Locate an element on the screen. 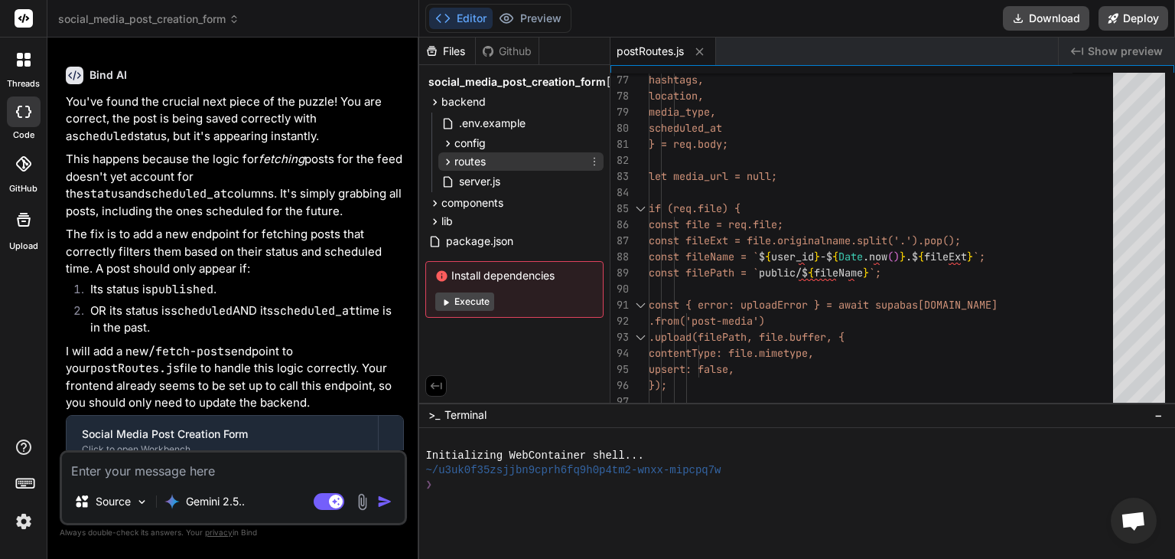  div: 86 is located at coordinates (620, 224).